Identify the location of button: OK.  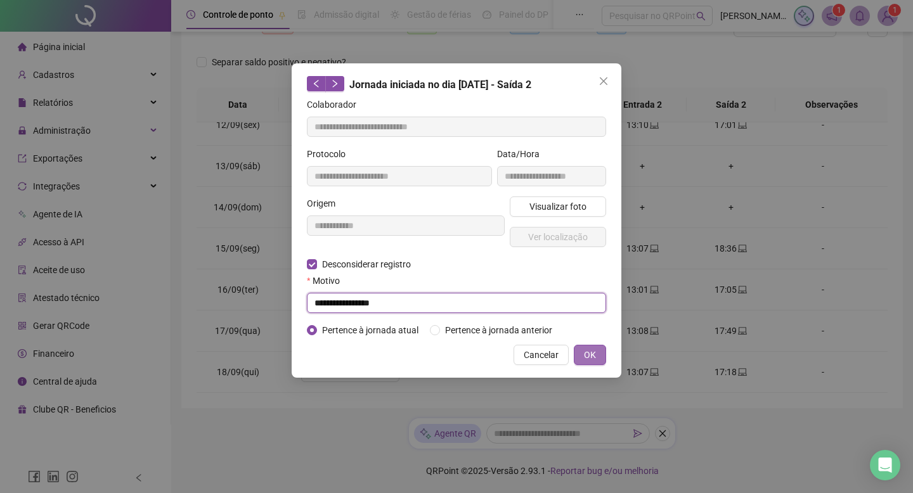
(590, 355).